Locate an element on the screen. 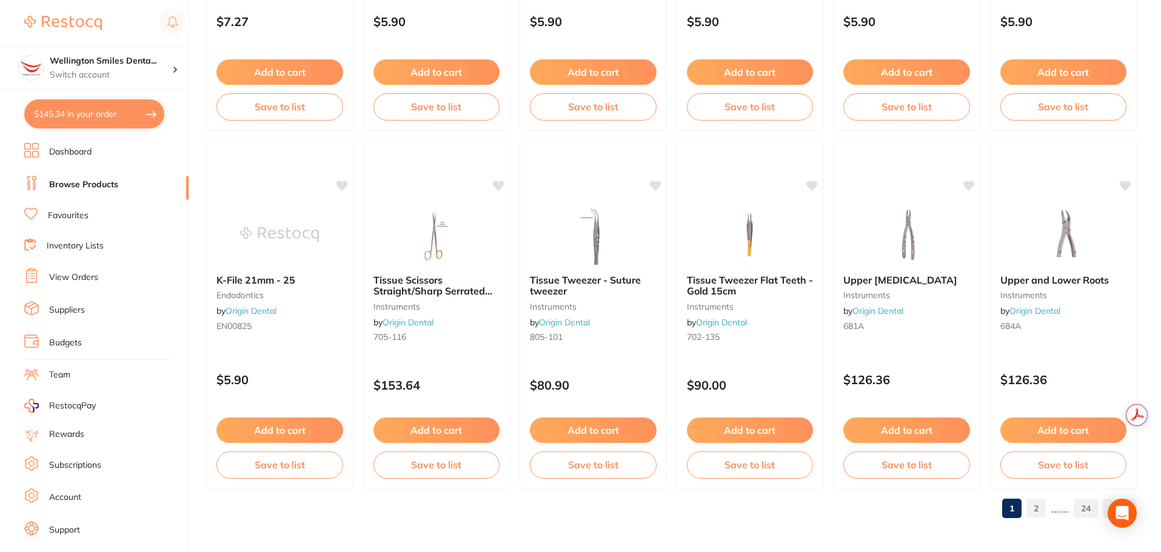  a: Subscriptions is located at coordinates (75, 466).